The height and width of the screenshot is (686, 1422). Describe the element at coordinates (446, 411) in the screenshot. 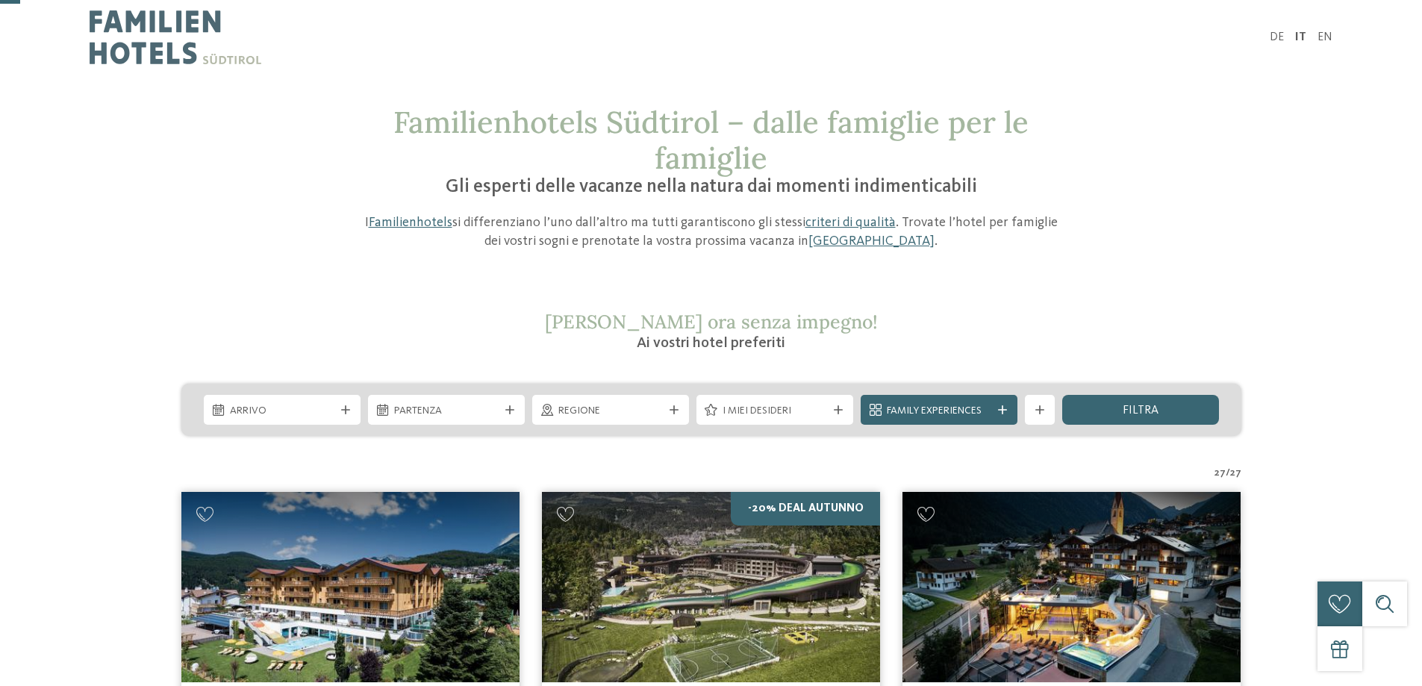

I see `span: Partenza` at that location.